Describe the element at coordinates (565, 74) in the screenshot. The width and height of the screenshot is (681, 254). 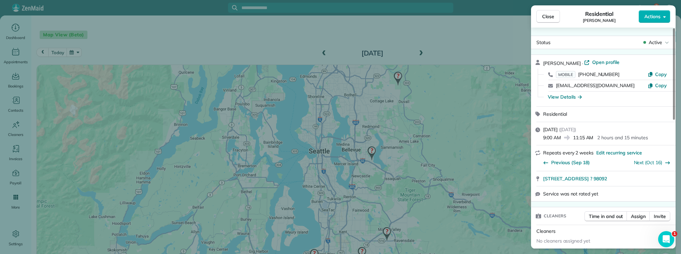
I see `span: MOBILE` at that location.